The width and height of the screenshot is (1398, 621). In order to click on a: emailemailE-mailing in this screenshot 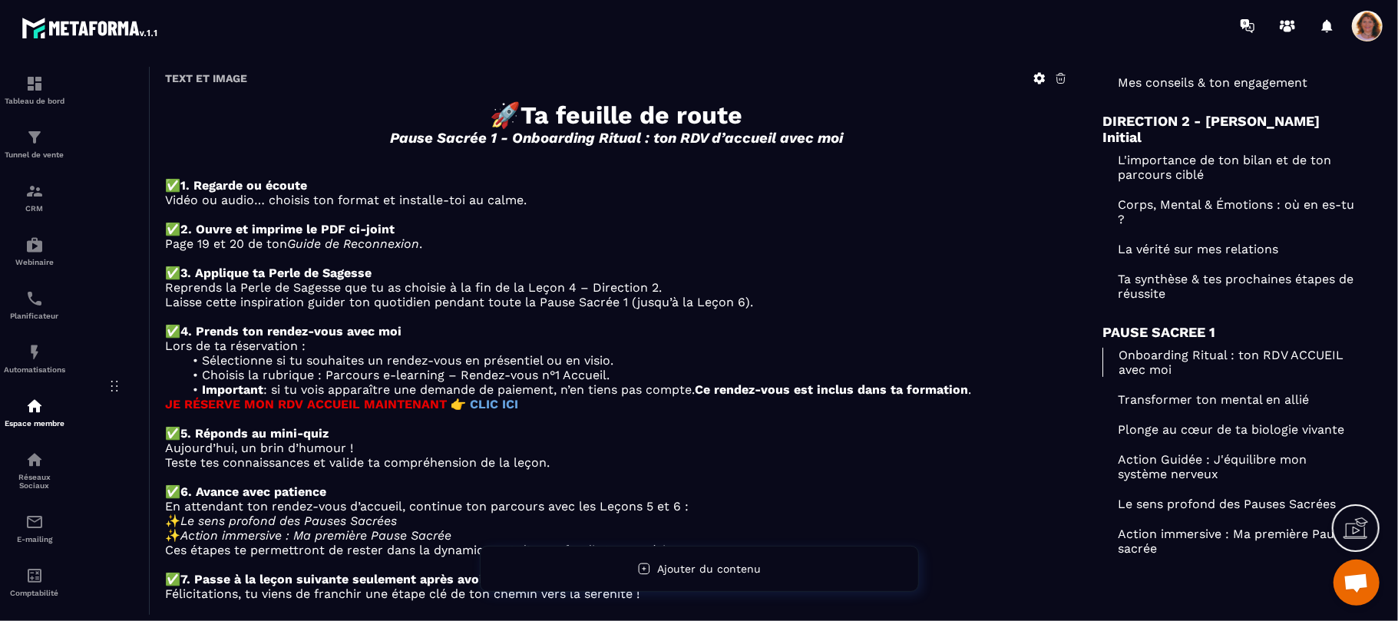, I will do `click(35, 528)`.